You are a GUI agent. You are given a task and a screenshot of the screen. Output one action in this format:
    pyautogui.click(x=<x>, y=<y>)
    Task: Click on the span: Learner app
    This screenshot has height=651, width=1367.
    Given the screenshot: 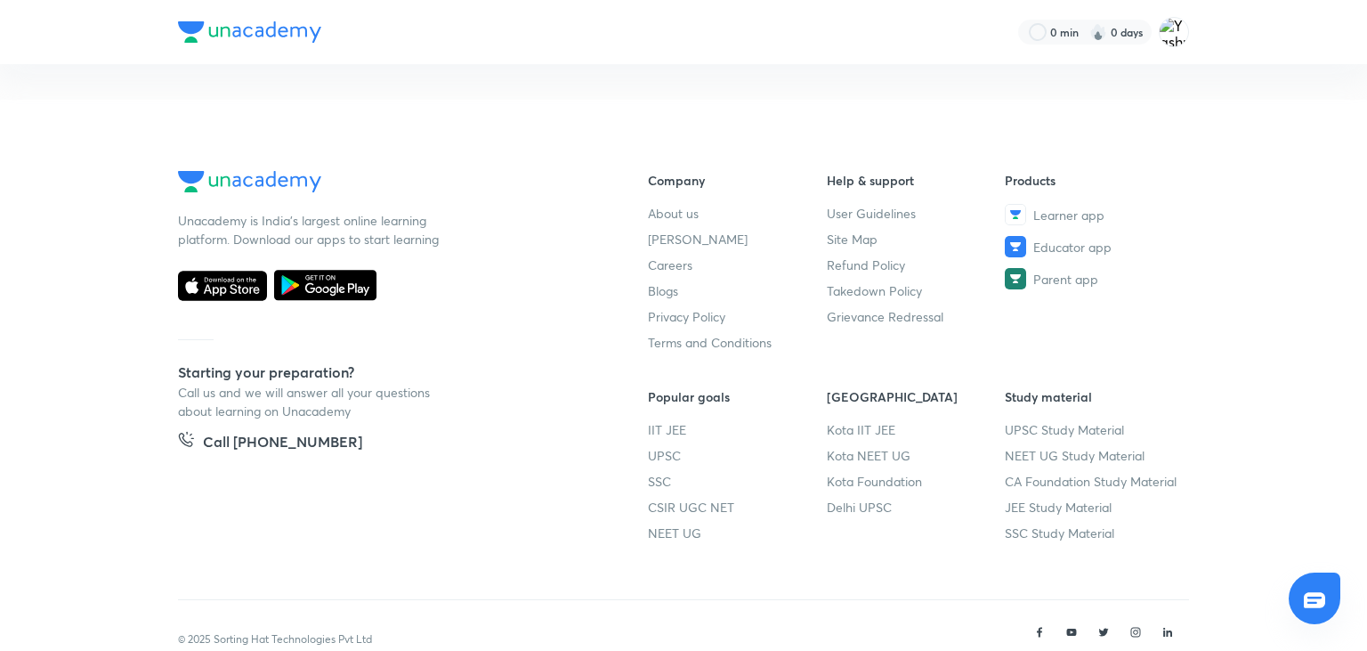 What is the action you would take?
    pyautogui.click(x=1069, y=214)
    